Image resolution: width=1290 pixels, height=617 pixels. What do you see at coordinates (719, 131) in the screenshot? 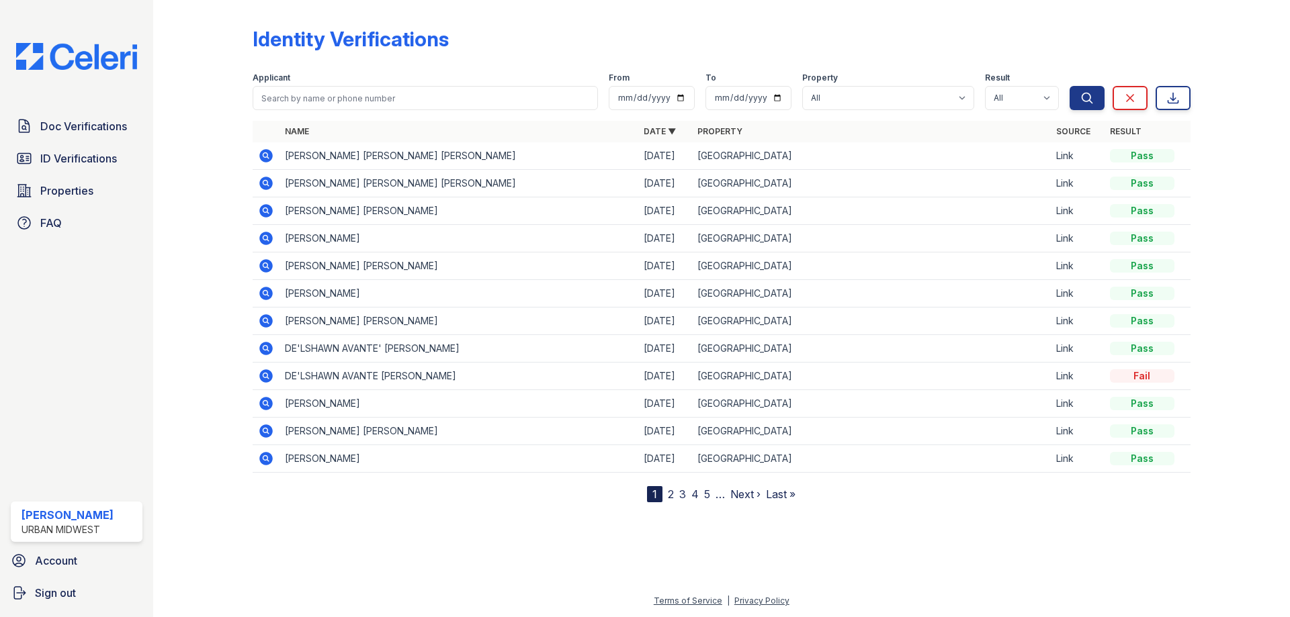
I see `a: Property` at bounding box center [719, 131].